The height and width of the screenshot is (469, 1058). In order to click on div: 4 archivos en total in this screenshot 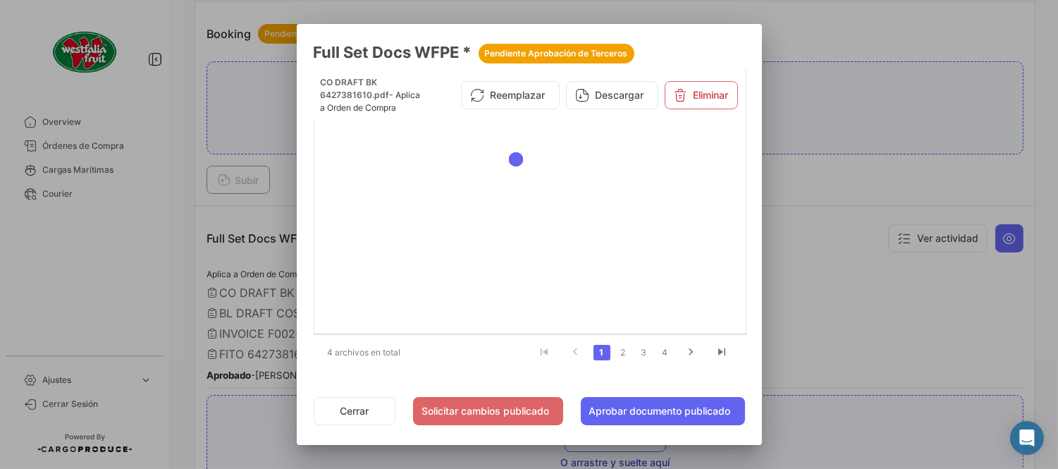, I will do `click(372, 352)`.